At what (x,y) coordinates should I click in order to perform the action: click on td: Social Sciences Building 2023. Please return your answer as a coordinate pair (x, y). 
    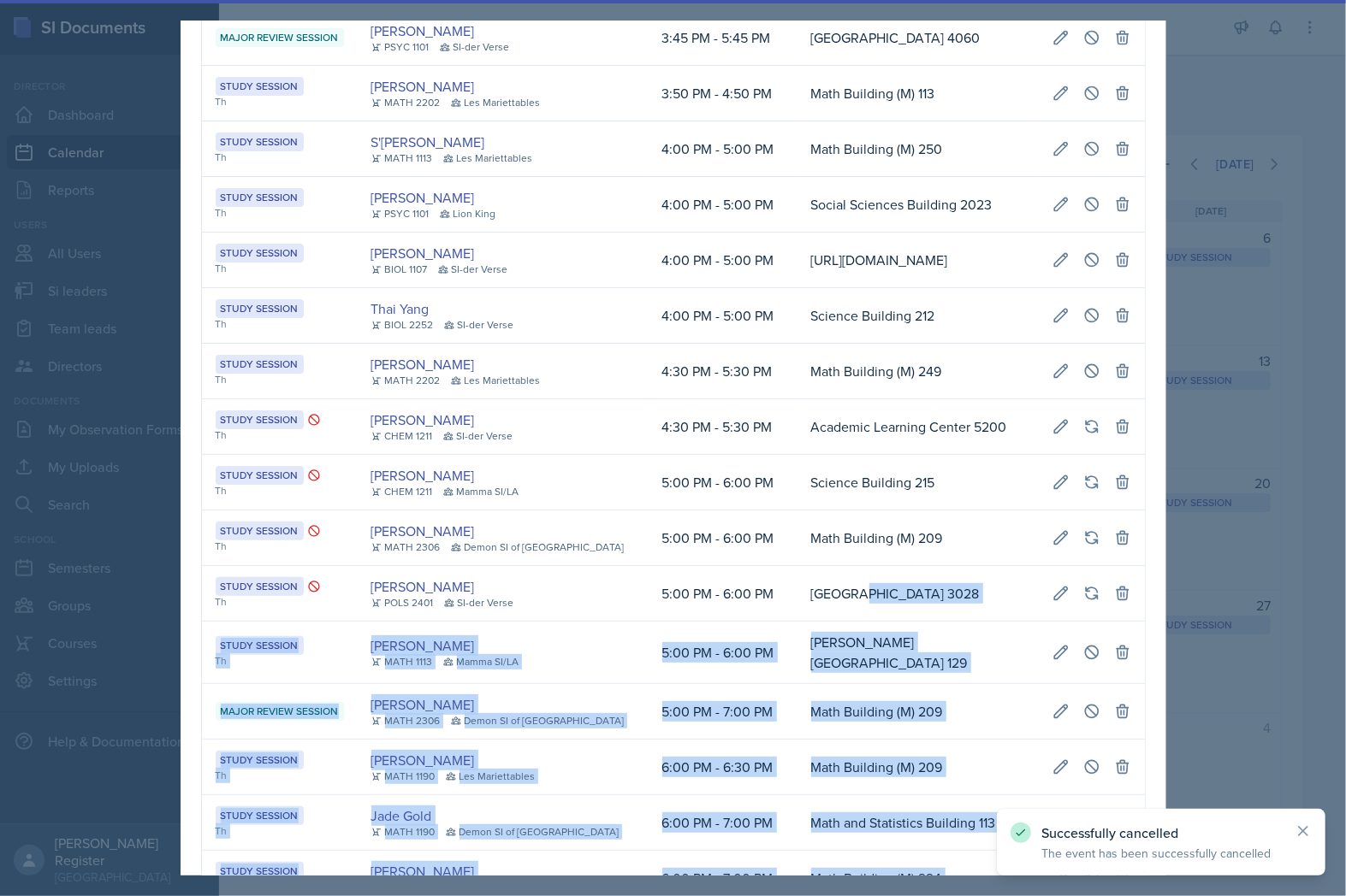
    Looking at the image, I should click on (918, 204).